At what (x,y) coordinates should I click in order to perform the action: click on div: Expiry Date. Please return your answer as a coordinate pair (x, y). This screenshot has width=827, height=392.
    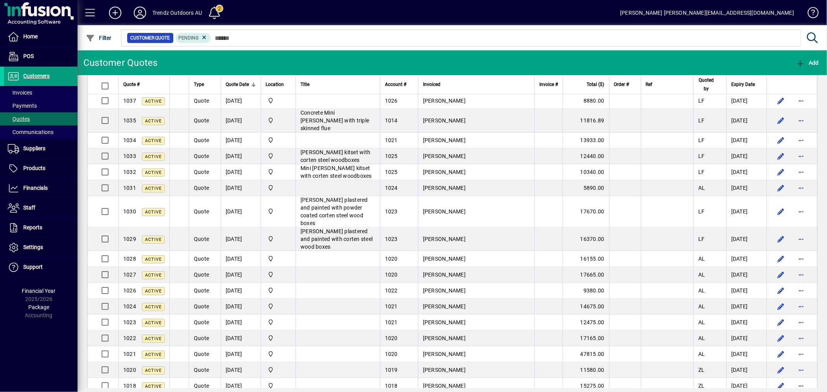
    Looking at the image, I should click on (746, 85).